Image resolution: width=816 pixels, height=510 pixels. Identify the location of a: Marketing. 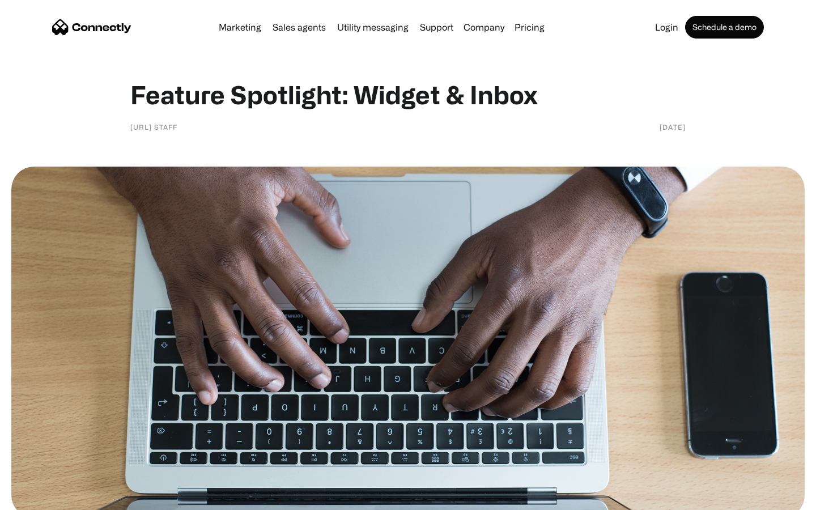
(240, 27).